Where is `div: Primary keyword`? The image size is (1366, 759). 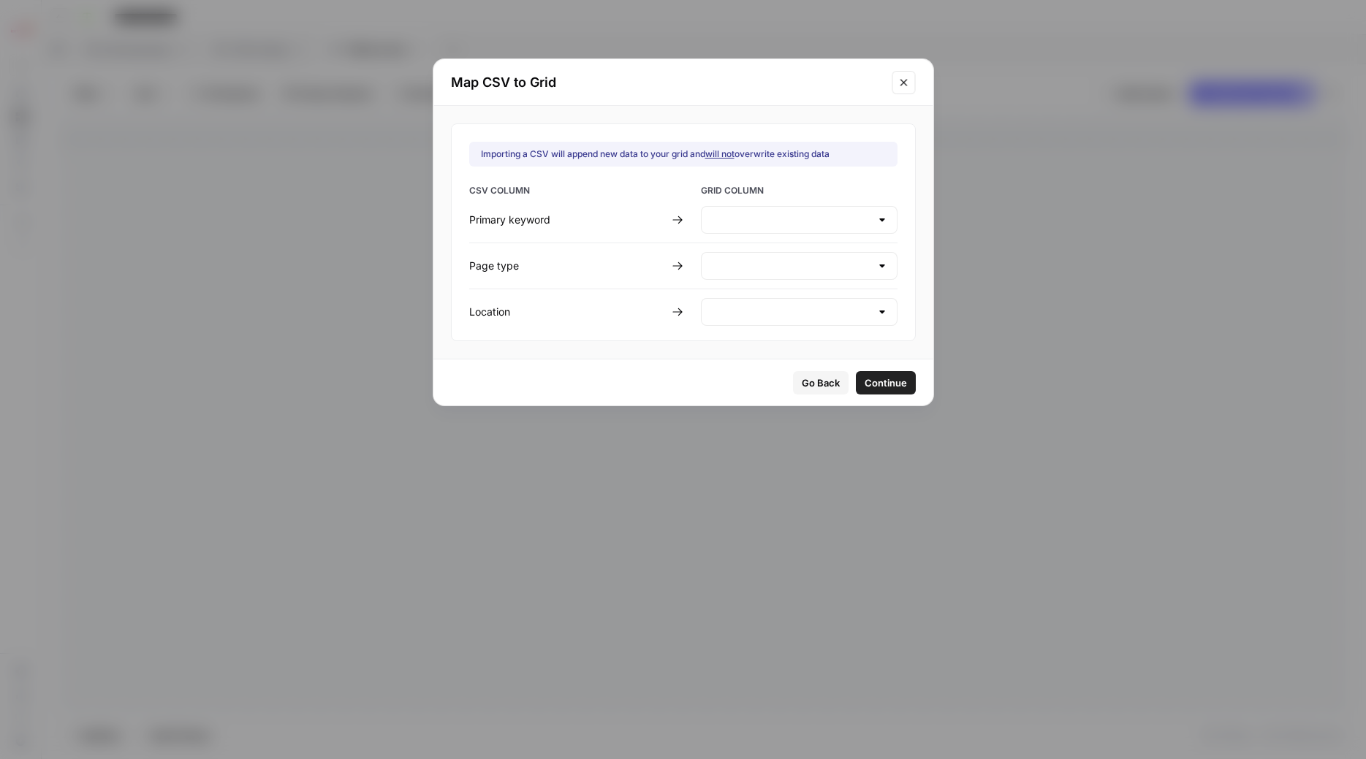
div: Primary keyword is located at coordinates (567, 220).